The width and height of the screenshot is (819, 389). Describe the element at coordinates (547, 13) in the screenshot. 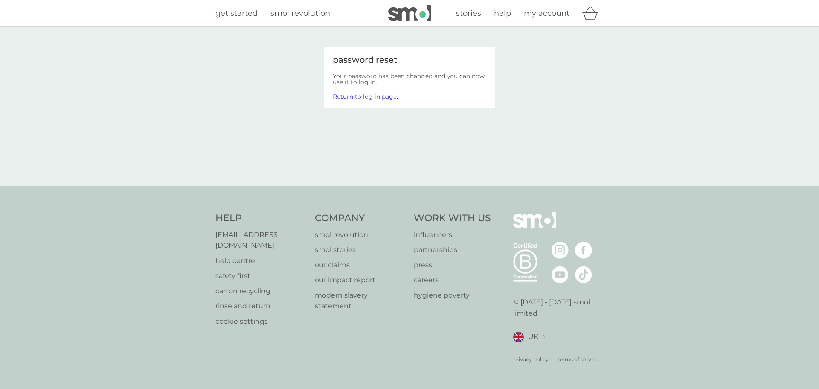

I see `span: my account` at that location.